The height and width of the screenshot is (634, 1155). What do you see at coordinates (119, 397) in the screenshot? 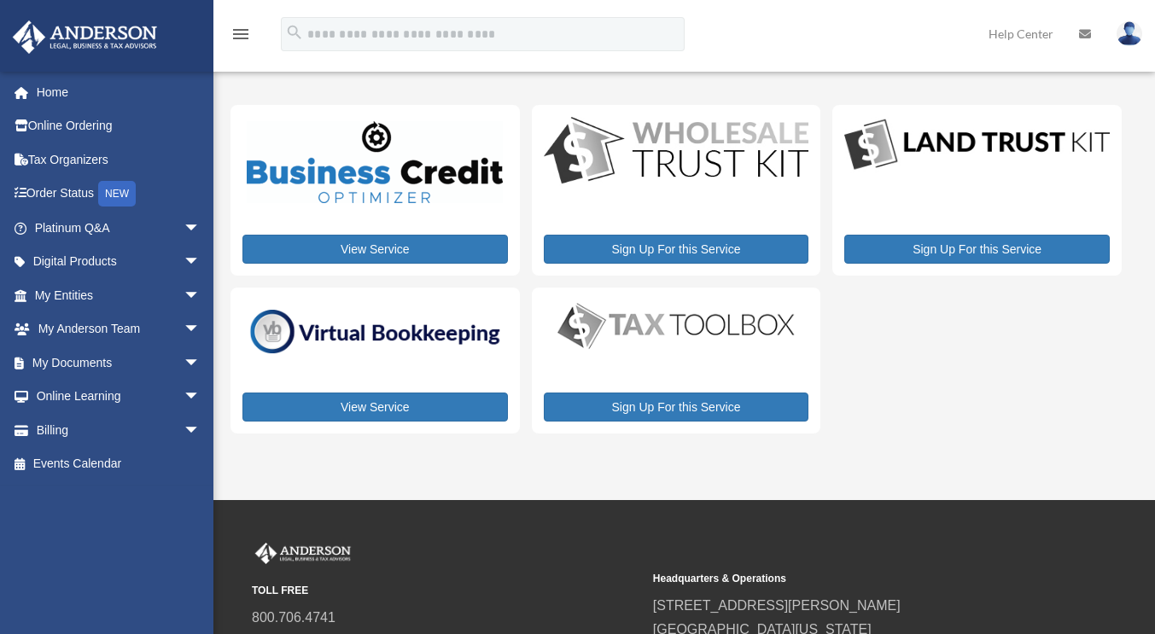
I see `a: Online Learningarrow_drop_down` at bounding box center [119, 397].